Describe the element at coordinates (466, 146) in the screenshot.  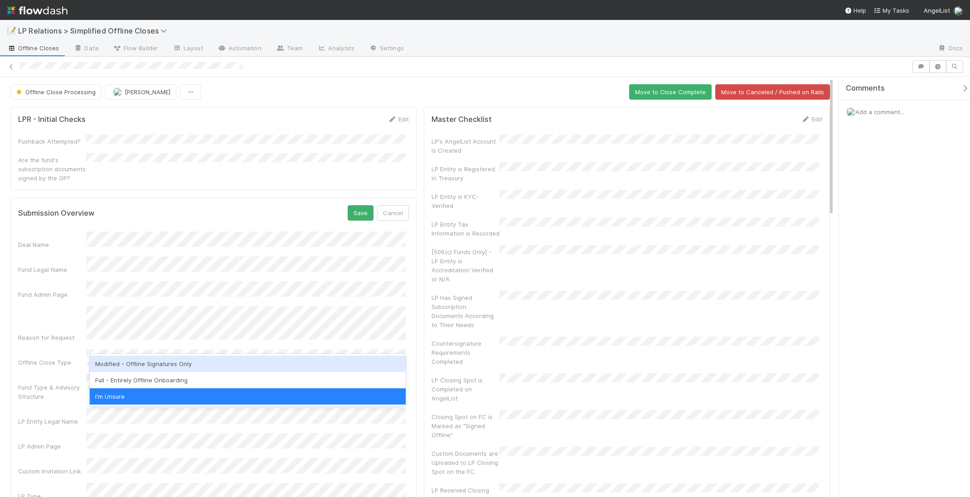
I see `div: LP's AngelList Account is Created` at that location.